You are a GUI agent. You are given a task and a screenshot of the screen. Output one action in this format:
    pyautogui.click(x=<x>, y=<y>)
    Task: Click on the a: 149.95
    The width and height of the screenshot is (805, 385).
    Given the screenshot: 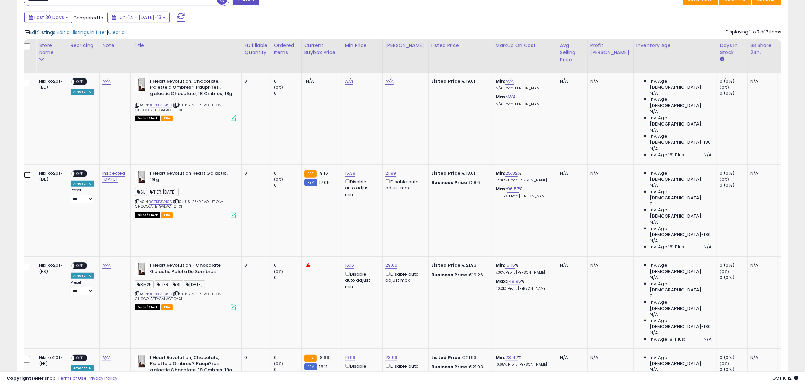 What is the action you would take?
    pyautogui.click(x=514, y=281)
    